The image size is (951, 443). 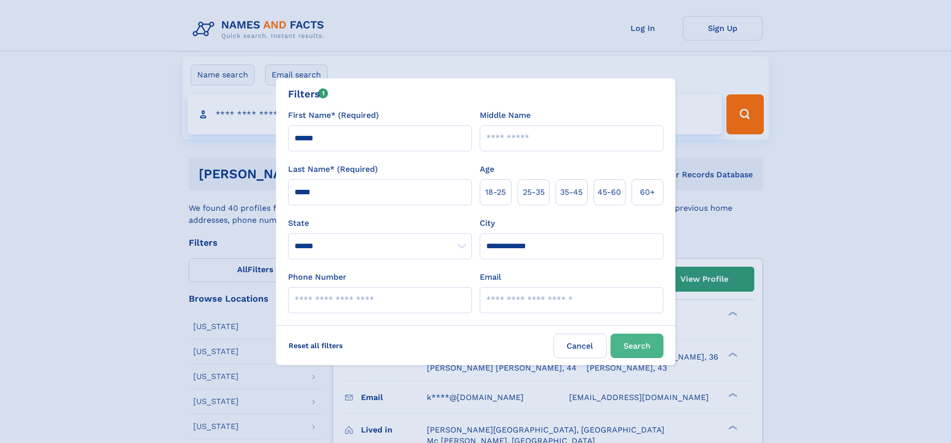 I want to click on label: Last Name* (Required), so click(x=333, y=169).